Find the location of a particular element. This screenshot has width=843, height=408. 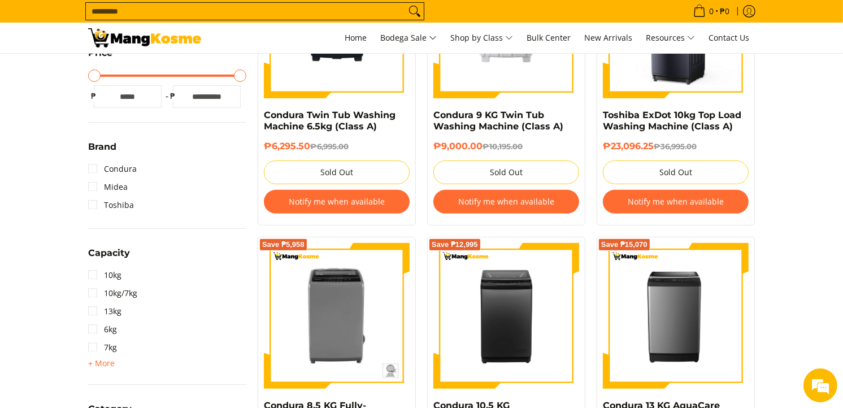

nav: Main Menu is located at coordinates (484, 38).